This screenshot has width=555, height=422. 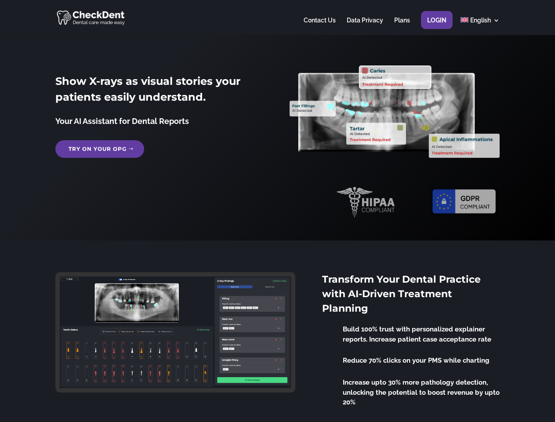 I want to click on a: English, so click(x=480, y=25).